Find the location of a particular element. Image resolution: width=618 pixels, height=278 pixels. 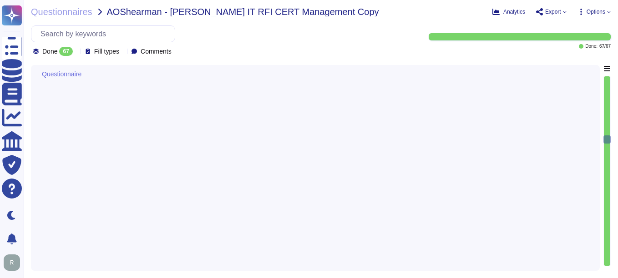

span: Export is located at coordinates (553, 12).